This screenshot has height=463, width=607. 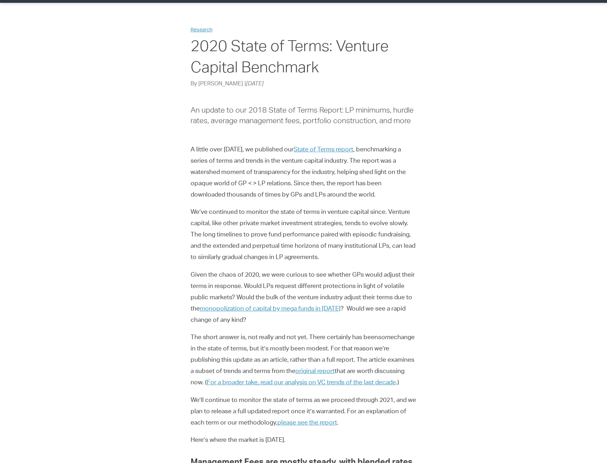 I want to click on a: State of Terms report, so click(x=324, y=150).